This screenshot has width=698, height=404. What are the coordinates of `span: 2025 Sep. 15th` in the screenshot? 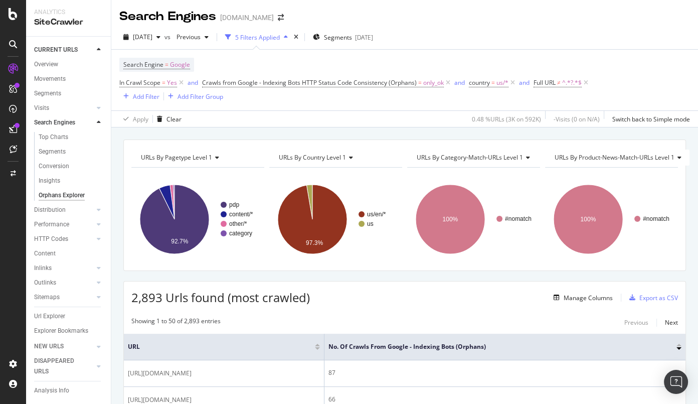 It's located at (142, 37).